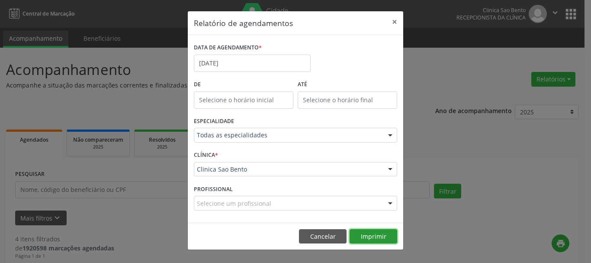 This screenshot has height=263, width=591. What do you see at coordinates (234, 203) in the screenshot?
I see `span: Selecione um profissional` at bounding box center [234, 203].